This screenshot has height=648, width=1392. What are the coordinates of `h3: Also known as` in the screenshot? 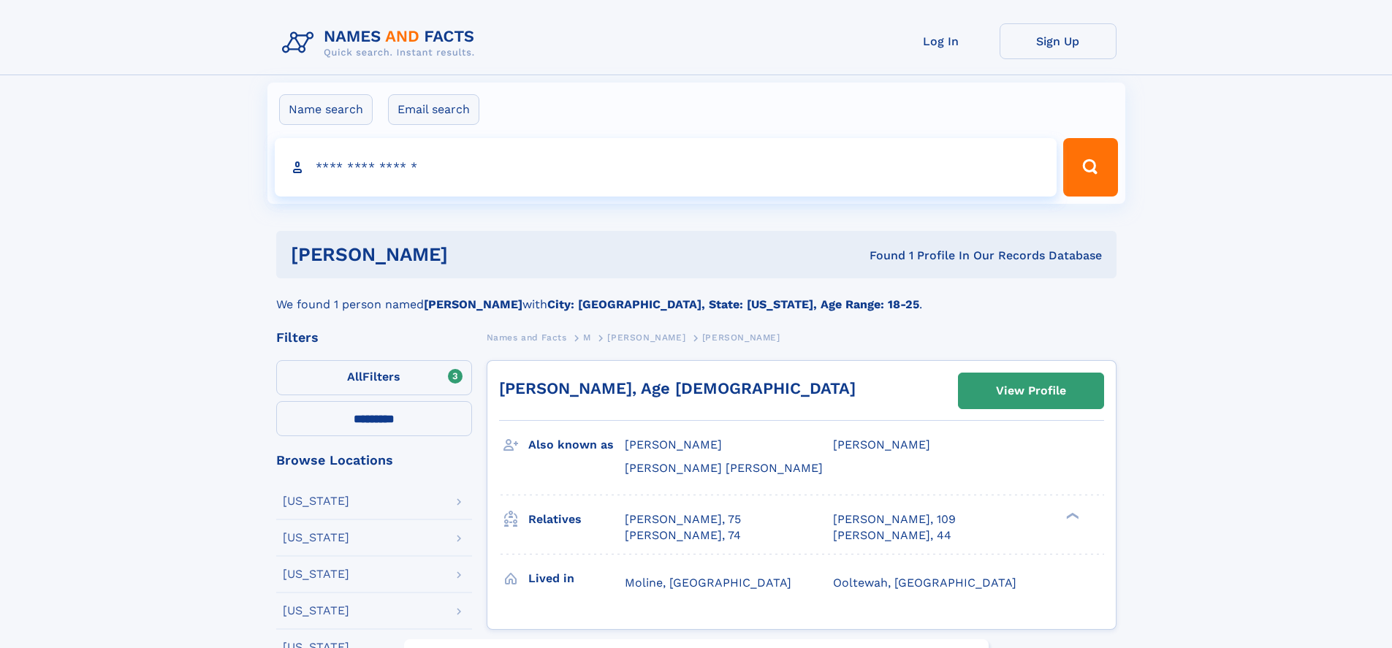 It's located at (577, 445).